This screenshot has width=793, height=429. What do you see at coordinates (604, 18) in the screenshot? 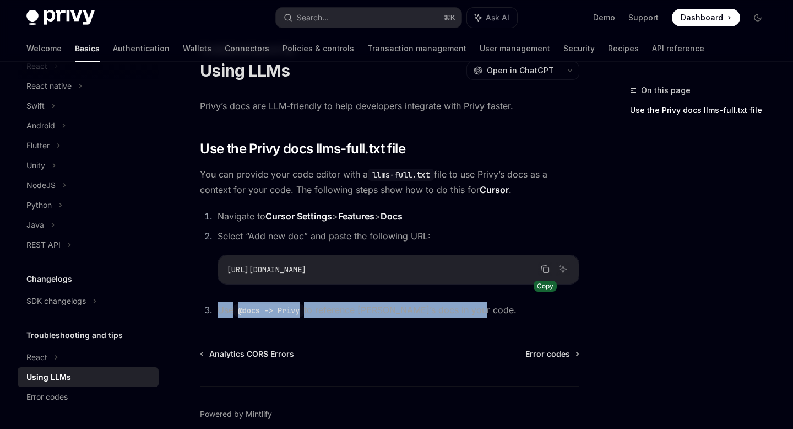
I see `a: Demo` at bounding box center [604, 18].